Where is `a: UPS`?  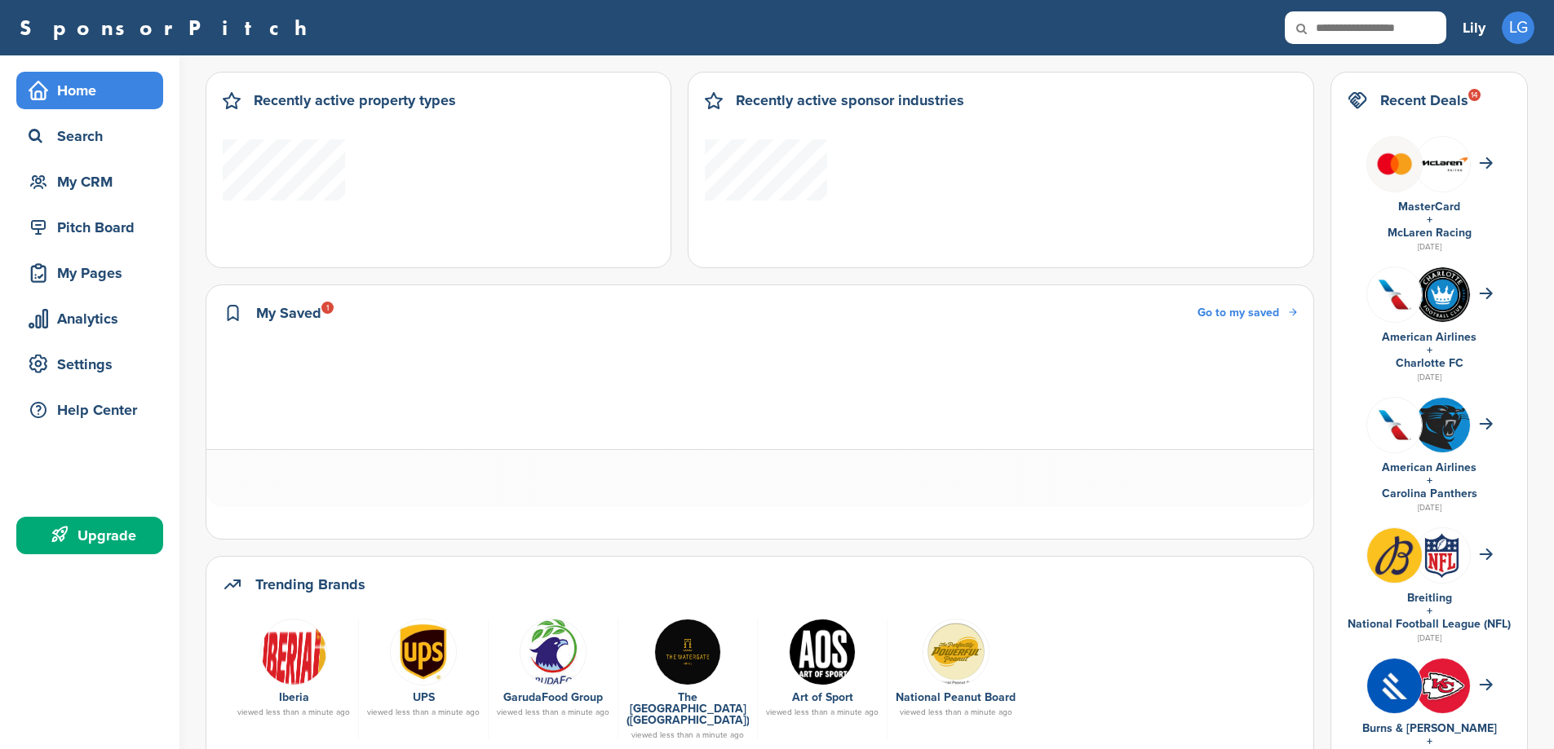 a: UPS is located at coordinates (423, 697).